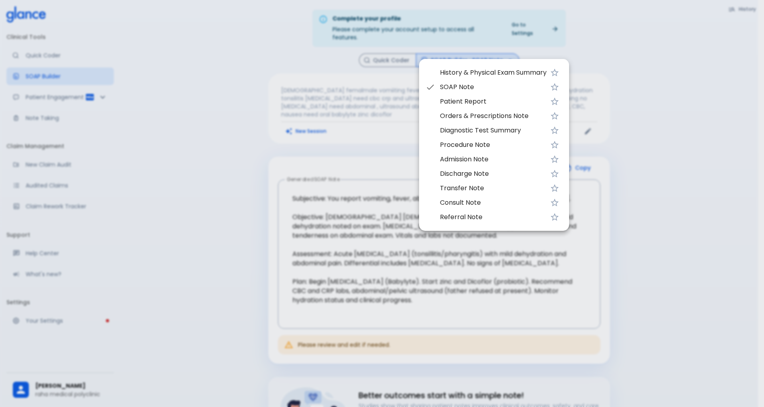  I want to click on span: Discharge Note, so click(493, 174).